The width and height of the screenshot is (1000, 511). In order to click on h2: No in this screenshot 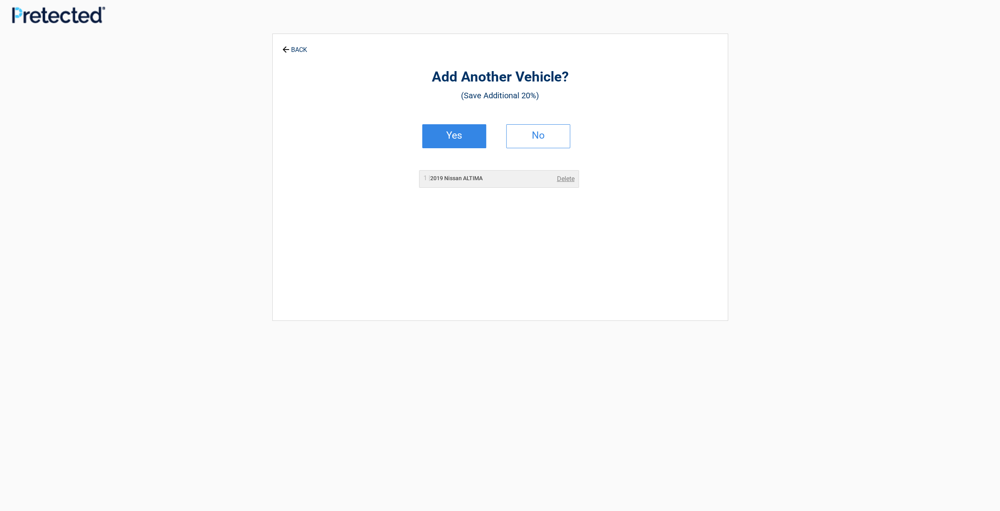, I will do `click(538, 136)`.